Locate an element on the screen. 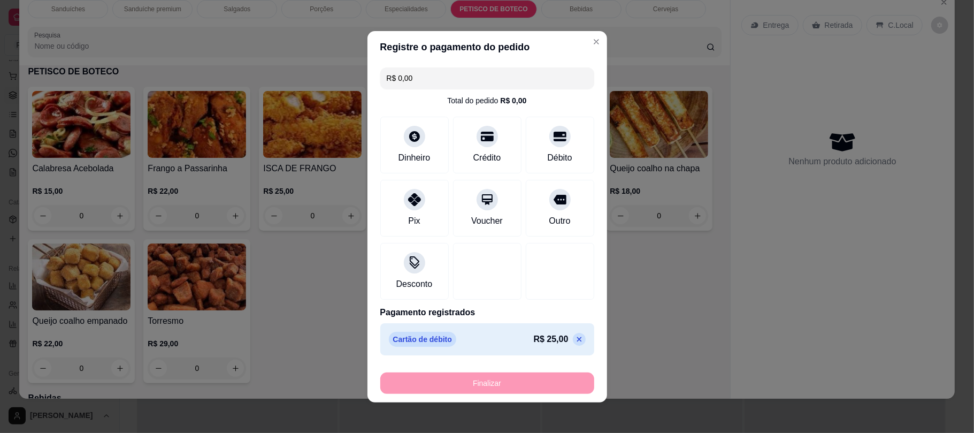 The width and height of the screenshot is (974, 433). div: Pix is located at coordinates (414, 221).